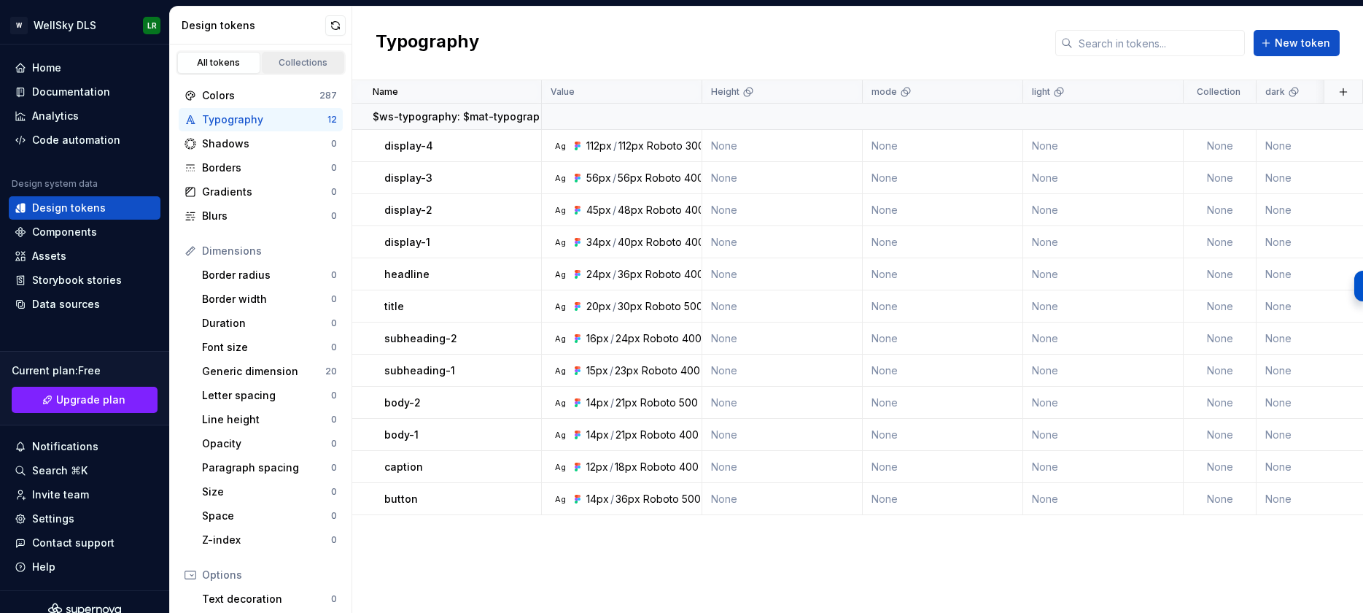 The width and height of the screenshot is (1363, 613). Describe the element at coordinates (85, 470) in the screenshot. I see `button: Search ⌘K` at that location.